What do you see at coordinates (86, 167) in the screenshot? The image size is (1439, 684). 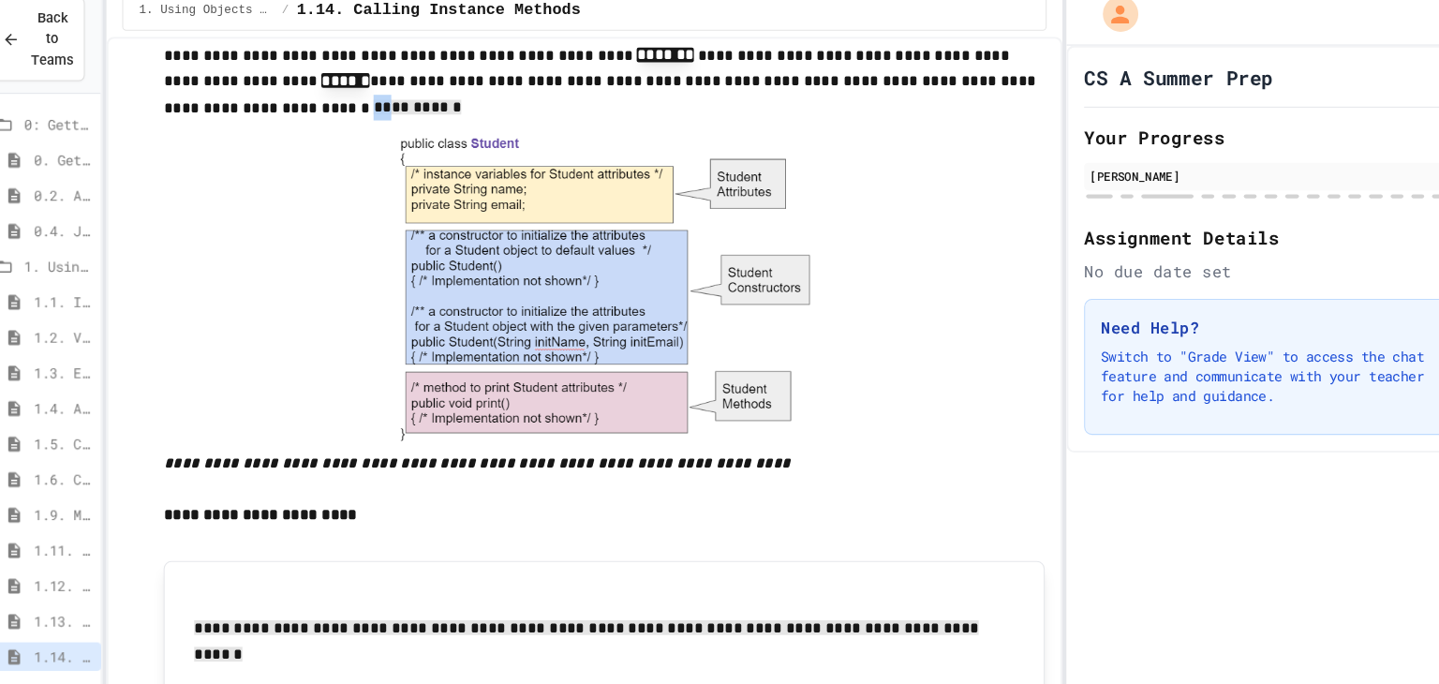 I see `span: 0. Getting Started` at bounding box center [86, 167].